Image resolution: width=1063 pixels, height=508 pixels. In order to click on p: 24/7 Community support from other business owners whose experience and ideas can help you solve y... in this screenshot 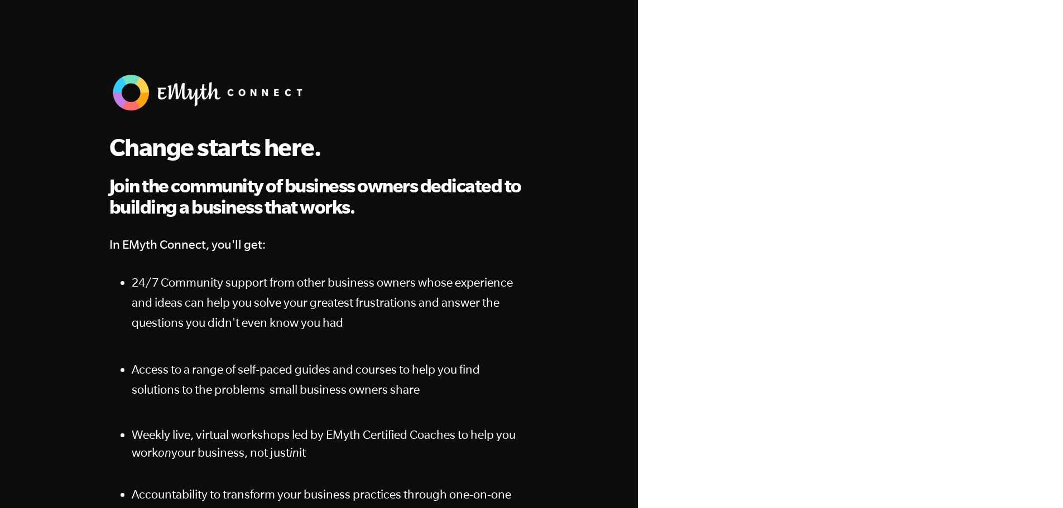, I will do `click(330, 302)`.